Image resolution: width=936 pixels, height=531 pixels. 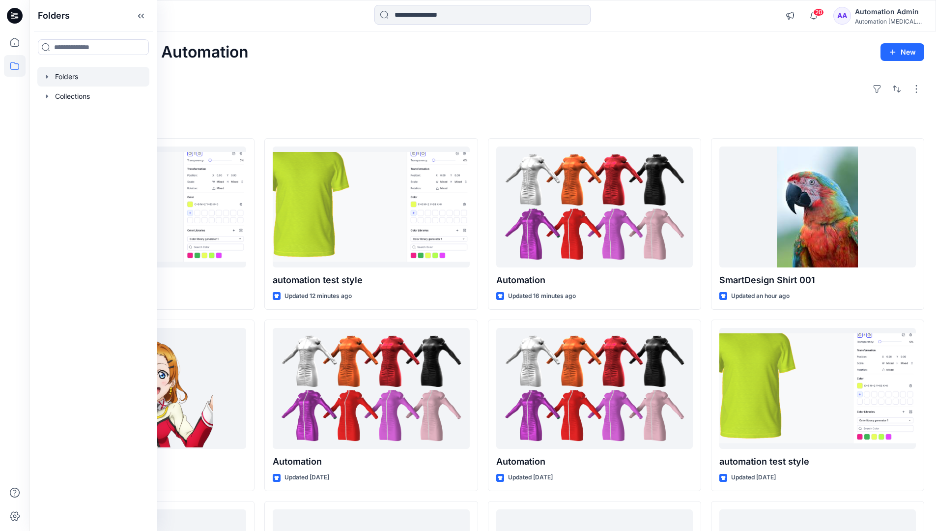 What do you see at coordinates (902, 52) in the screenshot?
I see `button: New` at bounding box center [902, 52].